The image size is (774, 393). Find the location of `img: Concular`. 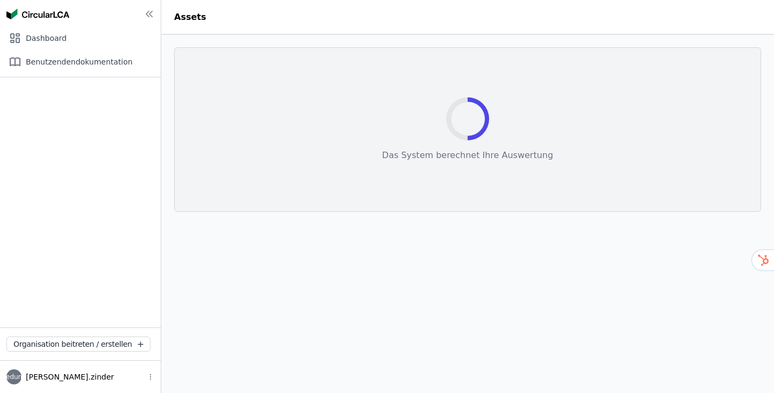

img: Concular is located at coordinates (38, 14).